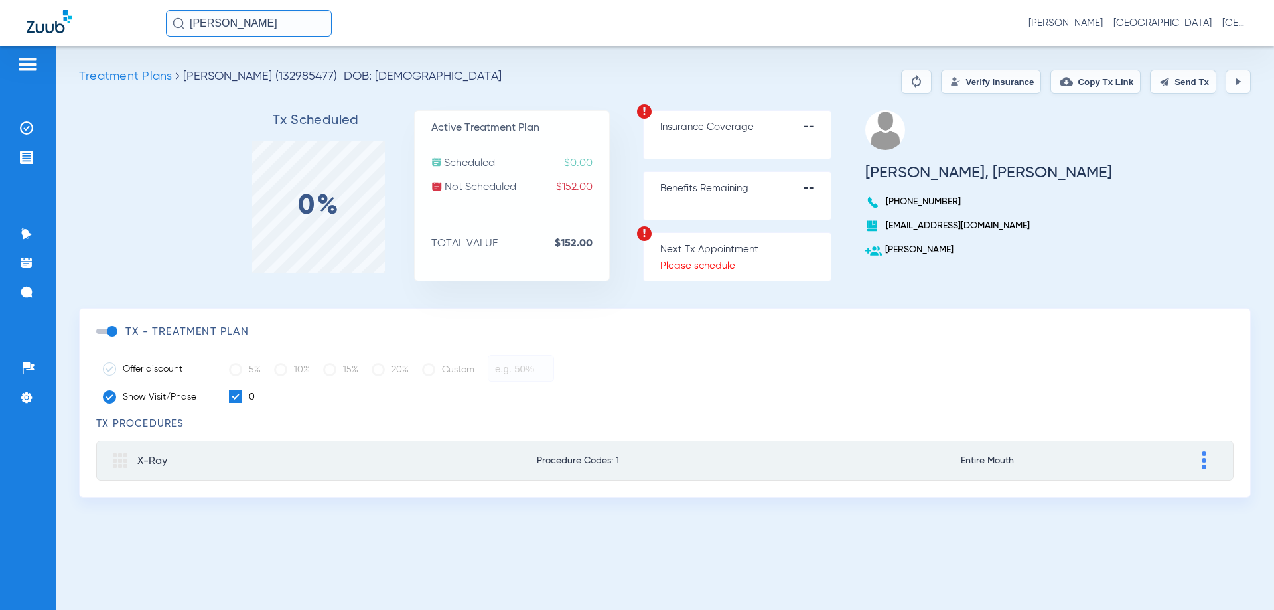  What do you see at coordinates (187, 332) in the screenshot?
I see `h3: TX - Treatment Plan` at bounding box center [187, 332].